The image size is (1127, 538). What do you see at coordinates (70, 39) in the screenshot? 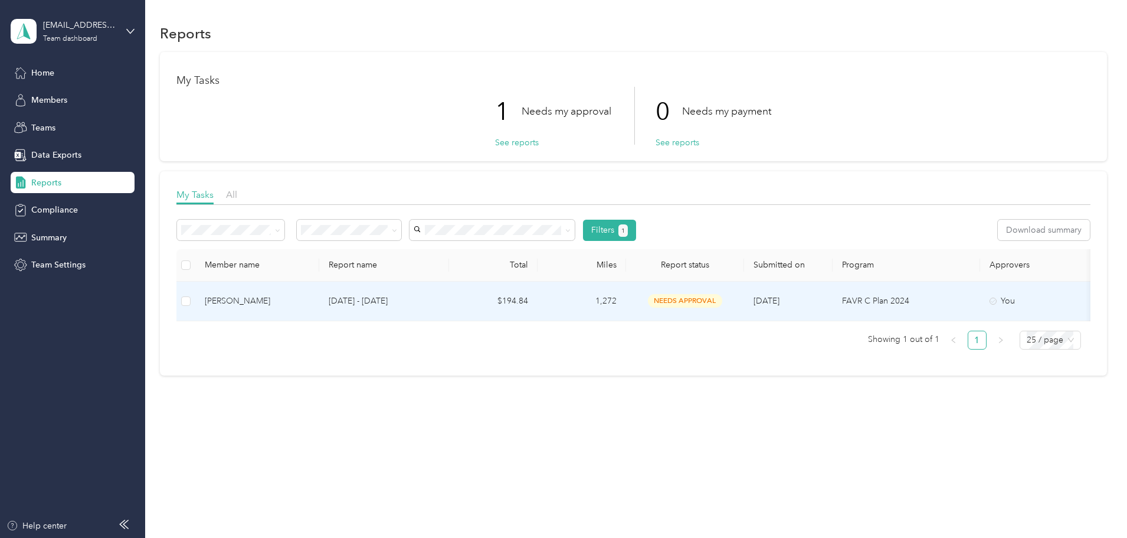
I see `div: Team dashboard` at bounding box center [70, 39].